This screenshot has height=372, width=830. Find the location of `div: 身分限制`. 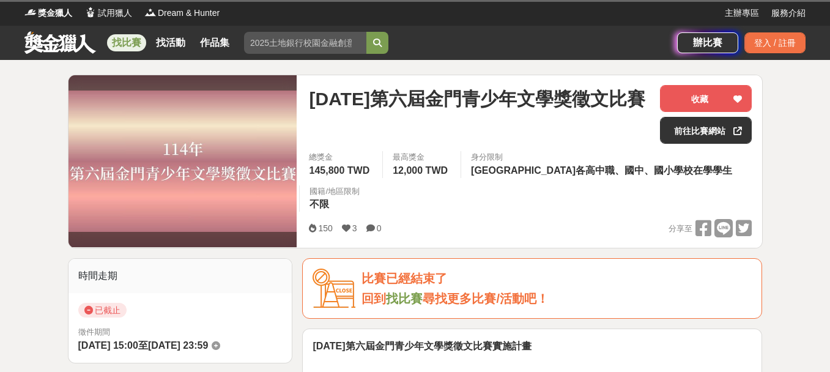

div: 身分限制 is located at coordinates (603, 157).